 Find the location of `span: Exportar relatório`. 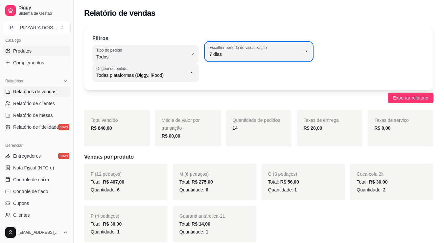

span: Exportar relatório is located at coordinates (410, 98).